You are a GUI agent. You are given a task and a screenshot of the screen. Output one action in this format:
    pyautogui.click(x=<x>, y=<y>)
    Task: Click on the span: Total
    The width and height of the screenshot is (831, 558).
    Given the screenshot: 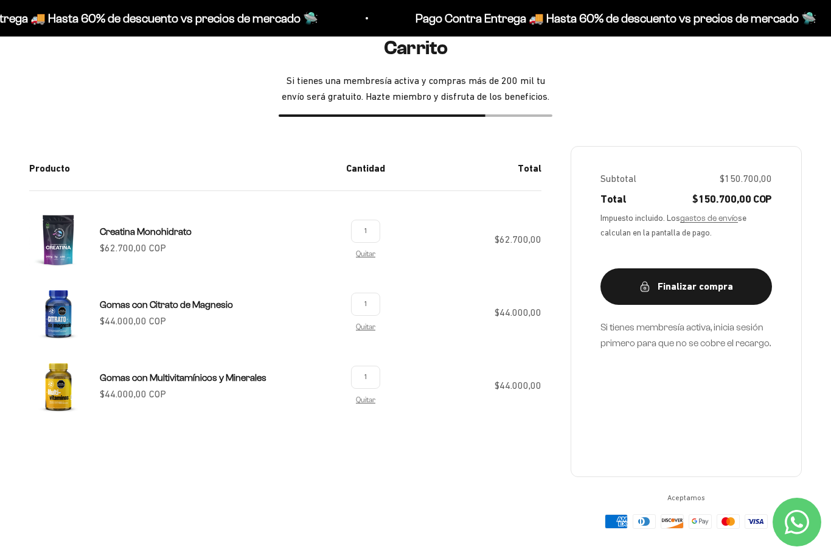 What is the action you would take?
    pyautogui.click(x=613, y=198)
    